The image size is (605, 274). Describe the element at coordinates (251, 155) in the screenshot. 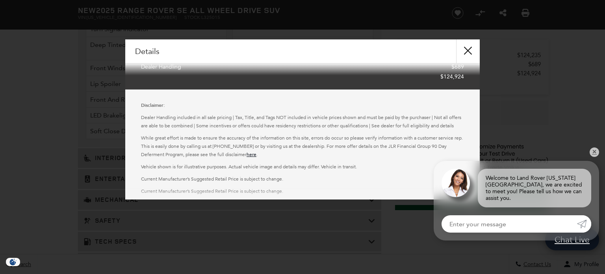

I see `a: here` at that location.